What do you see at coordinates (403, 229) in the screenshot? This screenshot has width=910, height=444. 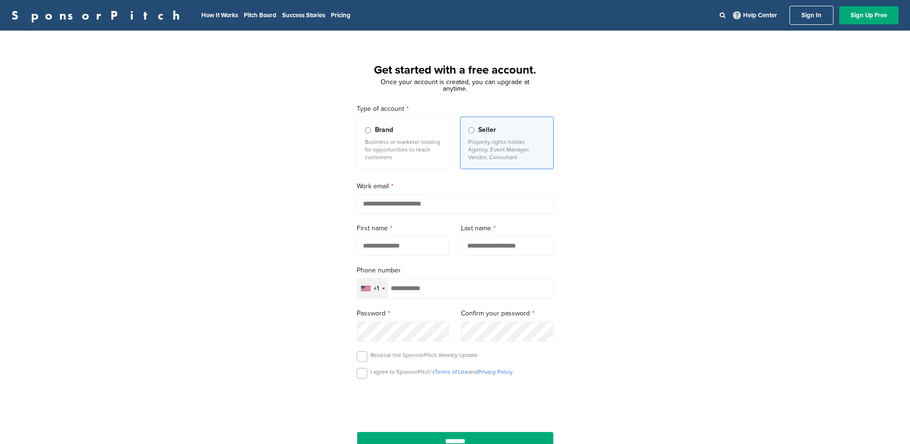 I see `label: First name` at bounding box center [403, 229].